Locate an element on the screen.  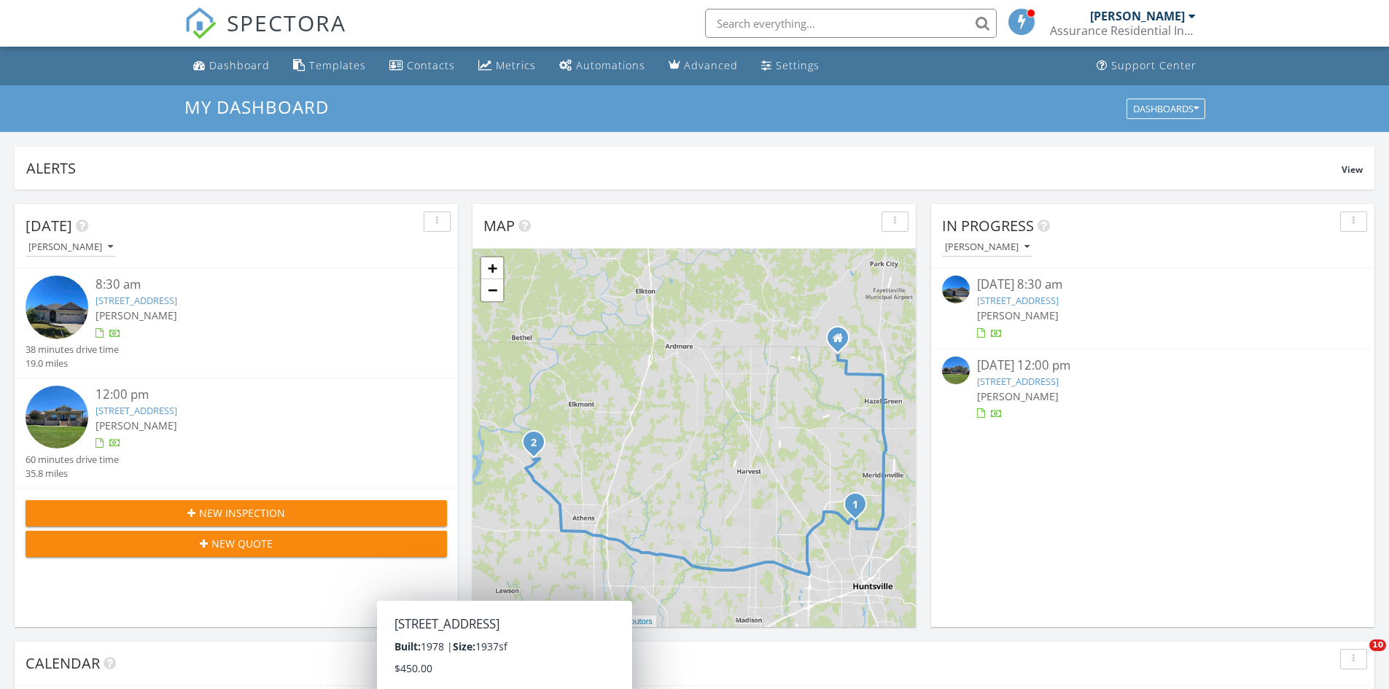
span: Map is located at coordinates (499, 225).